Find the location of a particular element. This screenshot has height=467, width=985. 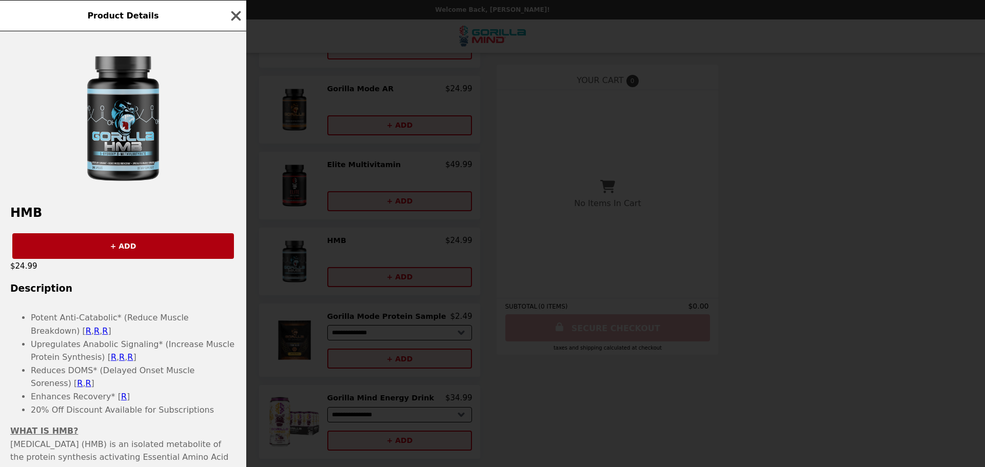

li: Potent Anti-Catabolic* (Reduce Muscle Breakdown) [ , , ] is located at coordinates (133, 324).